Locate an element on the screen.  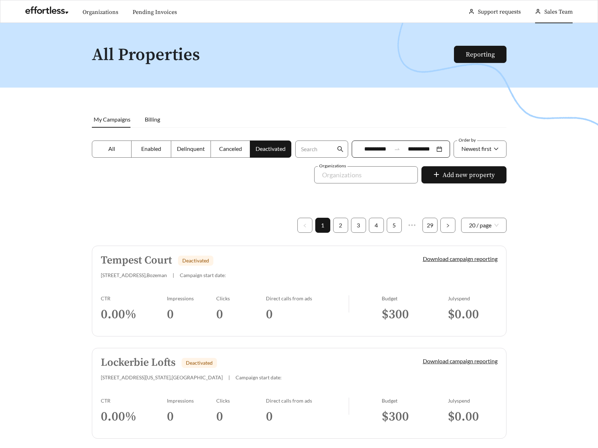
a: 3 is located at coordinates (359, 225).